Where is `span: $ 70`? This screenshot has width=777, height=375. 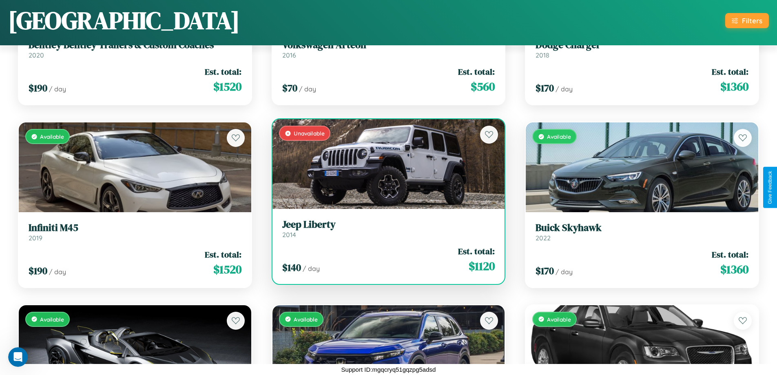
span: $ 70 is located at coordinates (290, 88).